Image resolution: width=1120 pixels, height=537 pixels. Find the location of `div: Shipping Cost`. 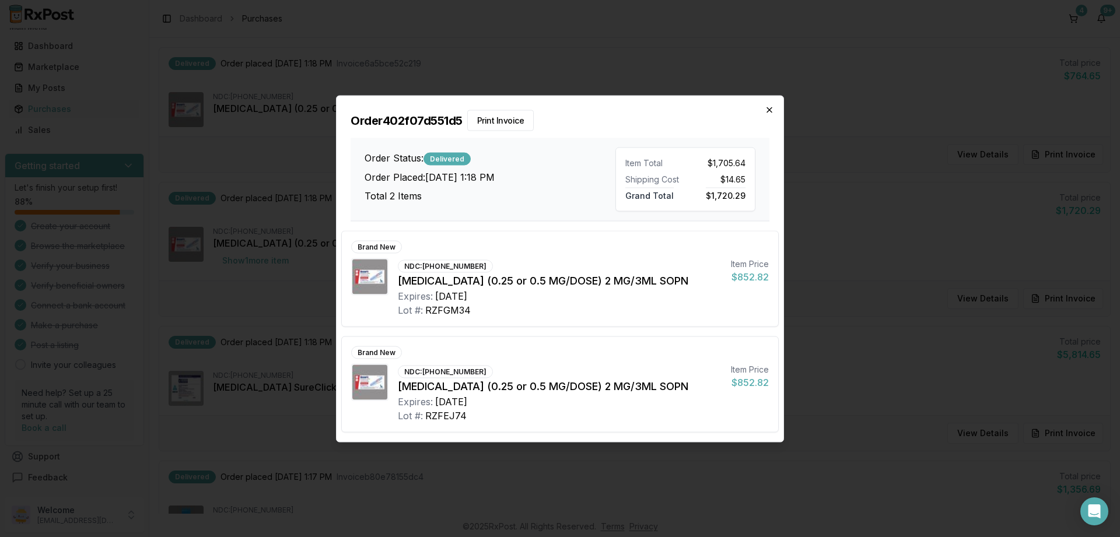

div: Shipping Cost is located at coordinates (653, 179).